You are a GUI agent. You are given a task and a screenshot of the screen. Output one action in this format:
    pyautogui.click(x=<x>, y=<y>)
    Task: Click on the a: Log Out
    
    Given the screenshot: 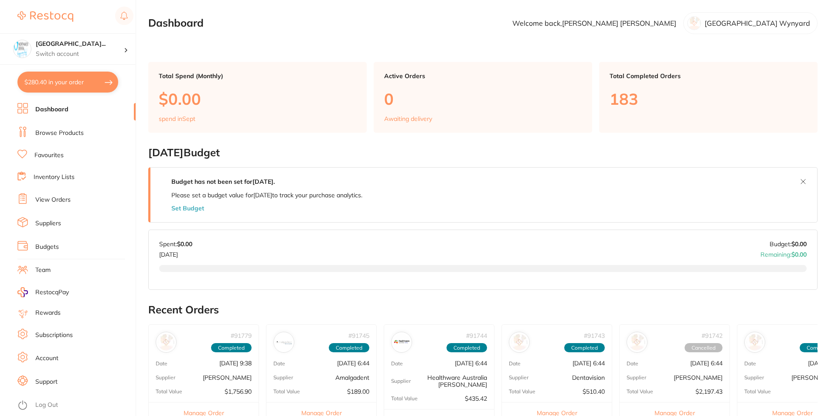 What is the action you would take?
    pyautogui.click(x=47, y=405)
    